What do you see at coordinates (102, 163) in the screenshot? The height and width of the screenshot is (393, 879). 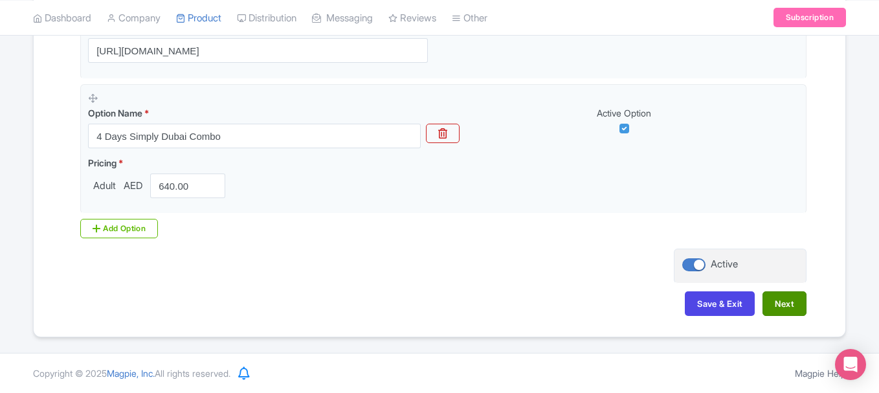 I see `span: Pricing` at bounding box center [102, 163].